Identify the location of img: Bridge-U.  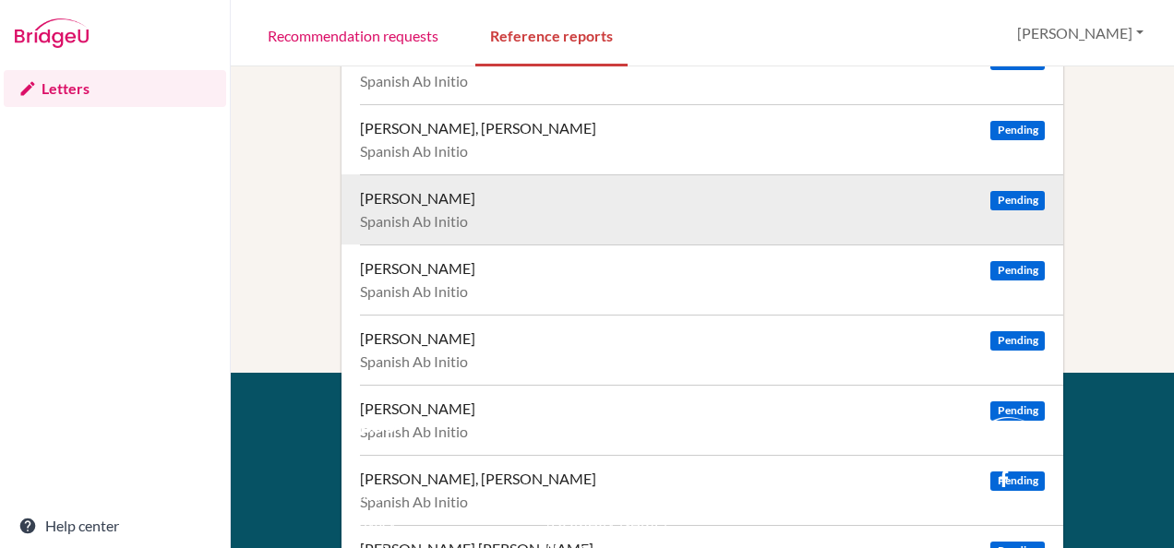
(52, 33).